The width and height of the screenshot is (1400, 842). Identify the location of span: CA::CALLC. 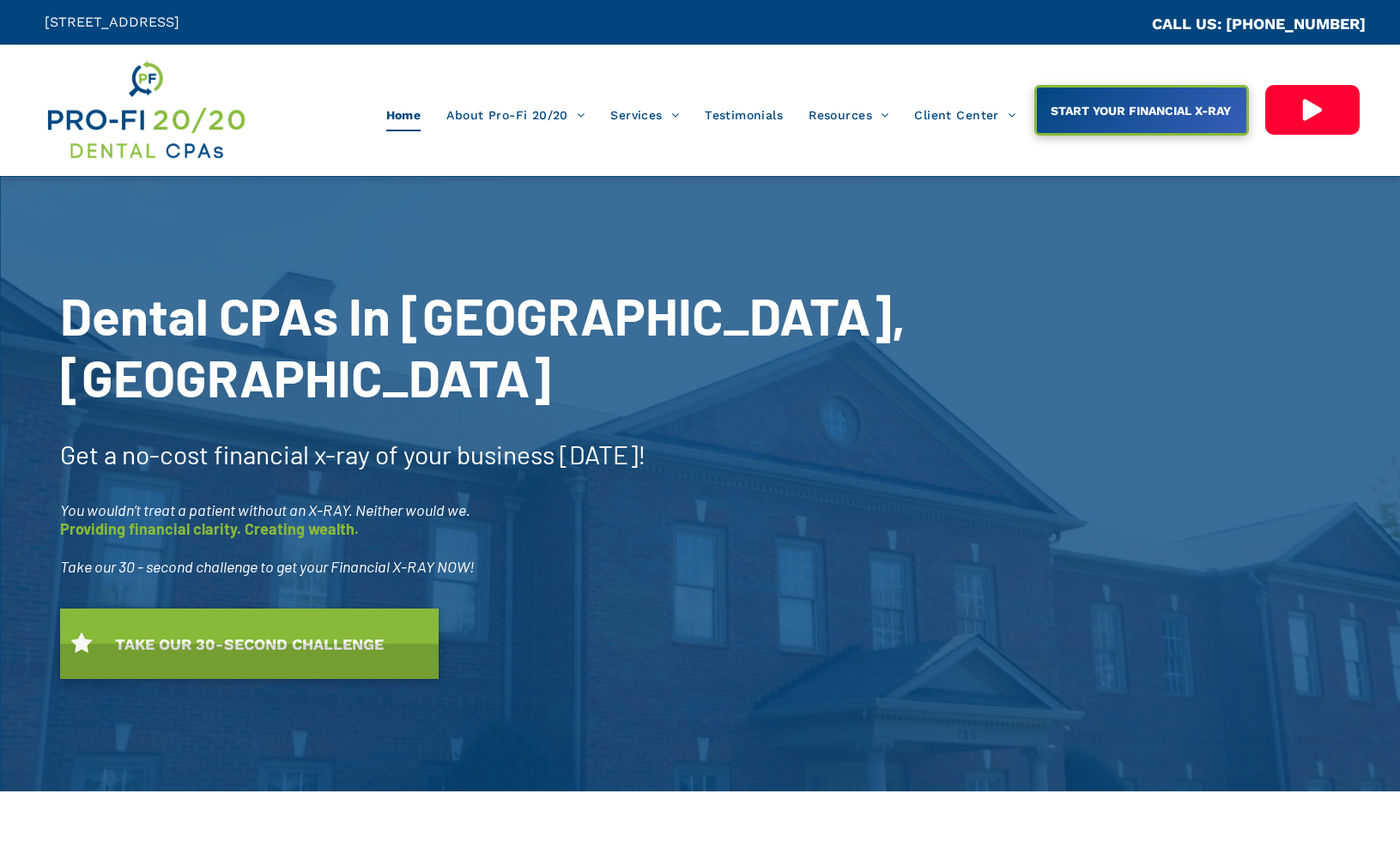
(1115, 24).